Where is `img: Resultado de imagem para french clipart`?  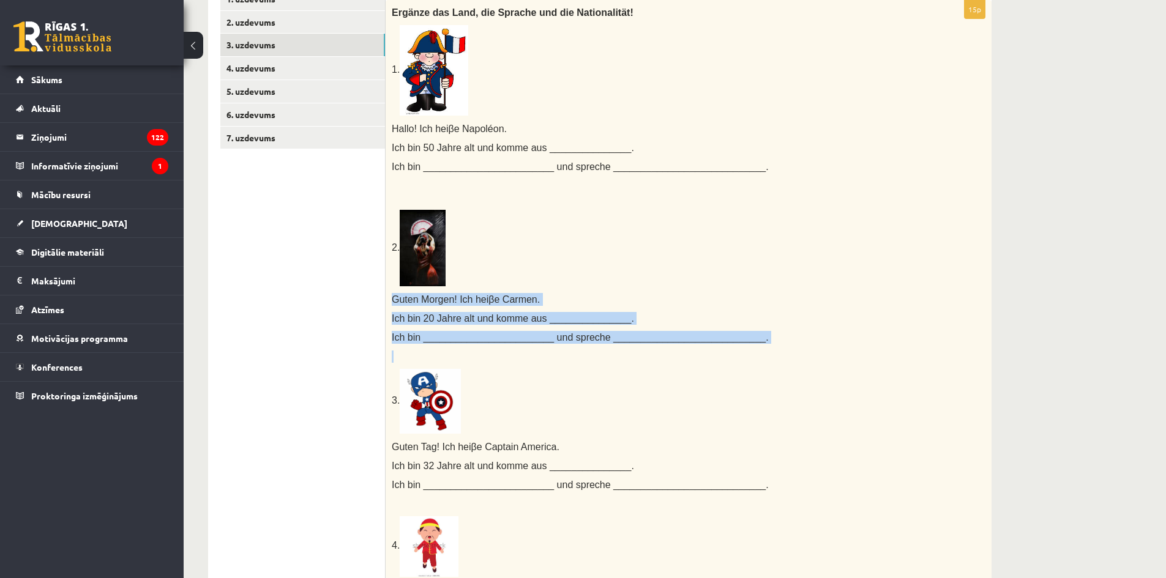 img: Resultado de imagem para french clipart is located at coordinates (434, 70).